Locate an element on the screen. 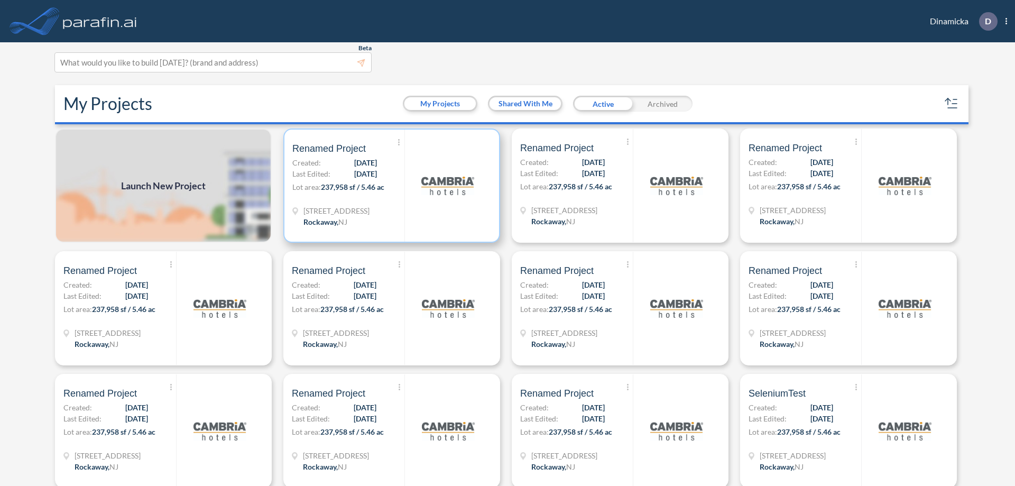 This screenshot has width=1015, height=486. button: My Projects is located at coordinates (440, 104).